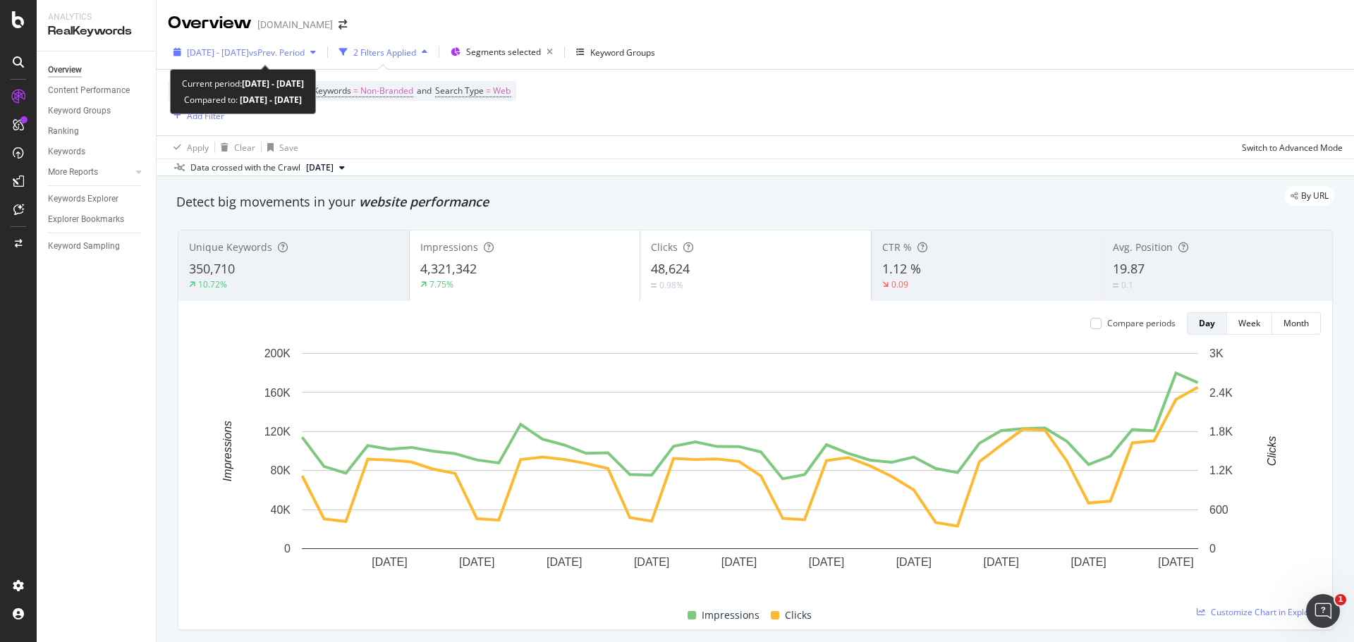  I want to click on div: Compared to:, so click(243, 99).